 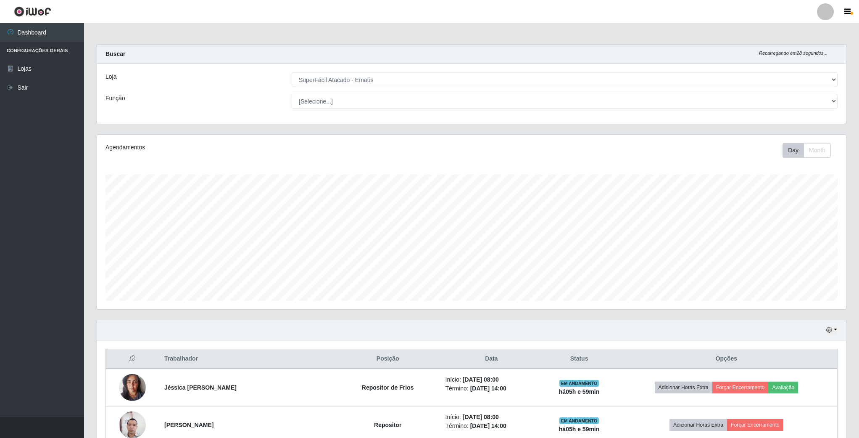 What do you see at coordinates (388, 359) in the screenshot?
I see `th: Posição` at bounding box center [388, 359].